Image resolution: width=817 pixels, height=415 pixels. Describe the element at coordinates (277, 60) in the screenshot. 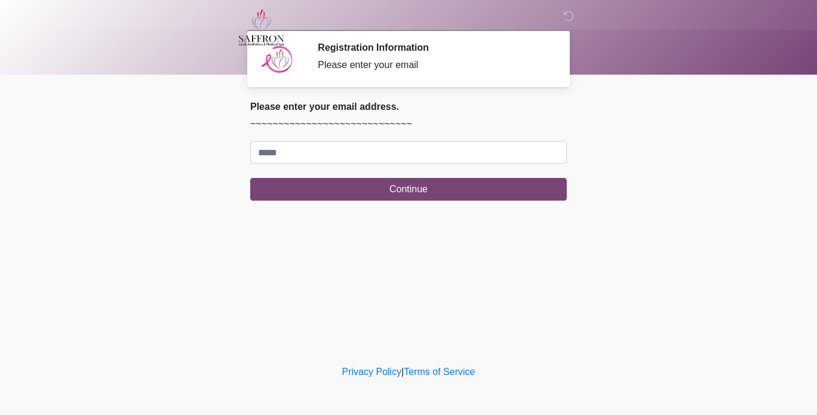

I see `img: Agent Avatar` at that location.